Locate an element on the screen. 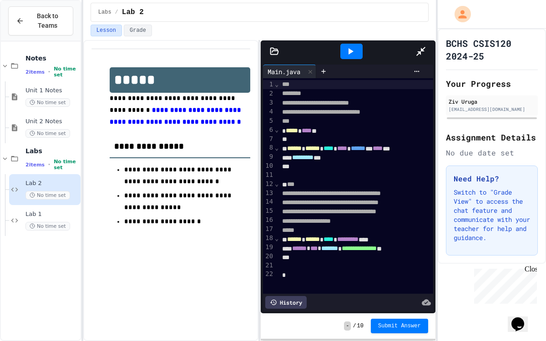 The image size is (546, 341). div: 6 is located at coordinates (268, 130).